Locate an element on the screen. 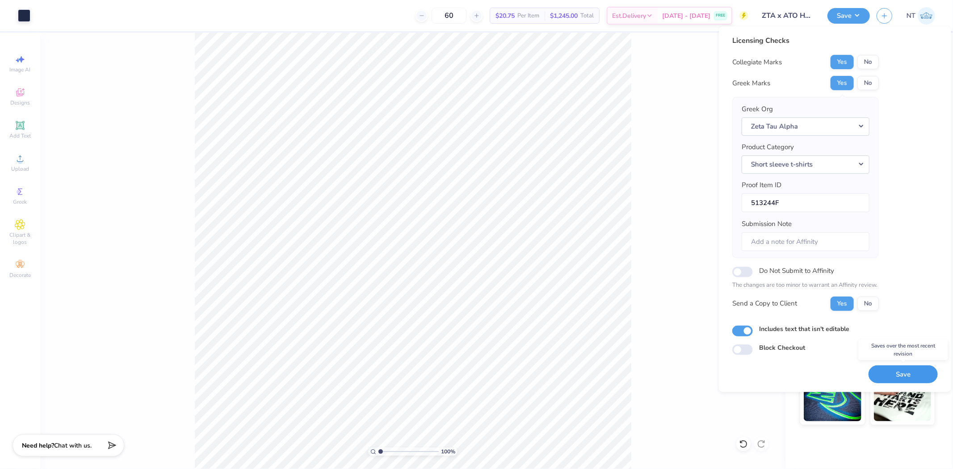 The image size is (953, 469). div: Licensing Checks is located at coordinates (805, 41).